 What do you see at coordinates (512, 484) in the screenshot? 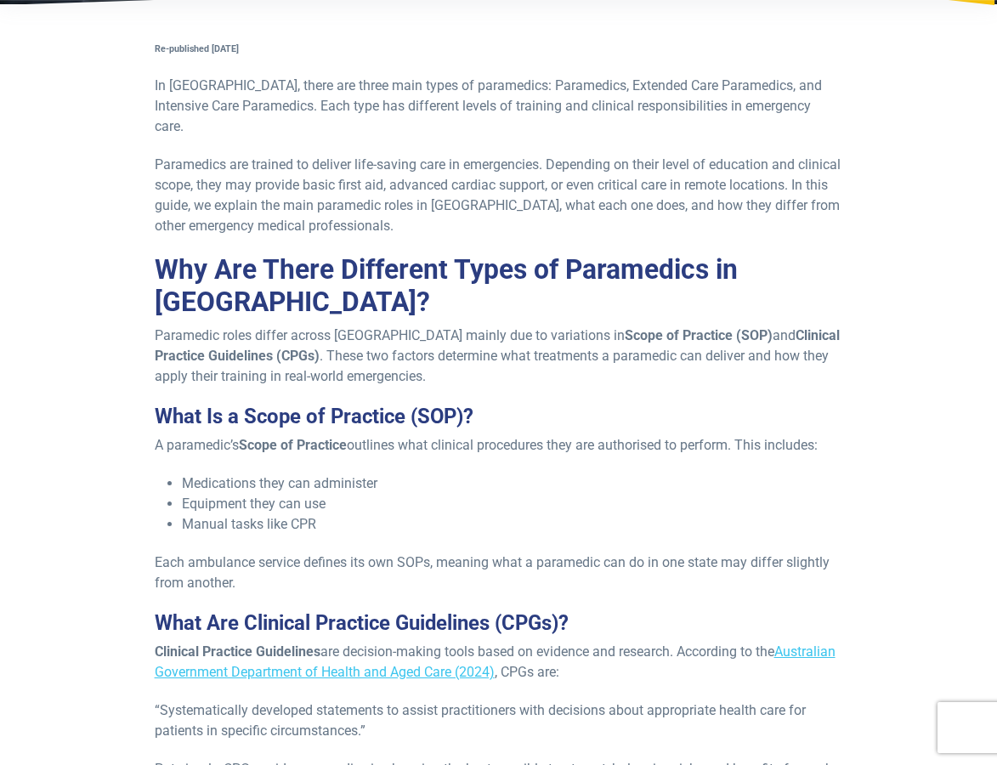
I see `li: Medications they can administer` at bounding box center [512, 484].